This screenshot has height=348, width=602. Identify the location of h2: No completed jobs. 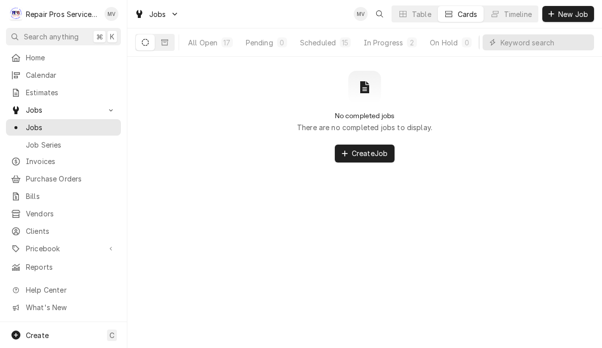
(365, 116).